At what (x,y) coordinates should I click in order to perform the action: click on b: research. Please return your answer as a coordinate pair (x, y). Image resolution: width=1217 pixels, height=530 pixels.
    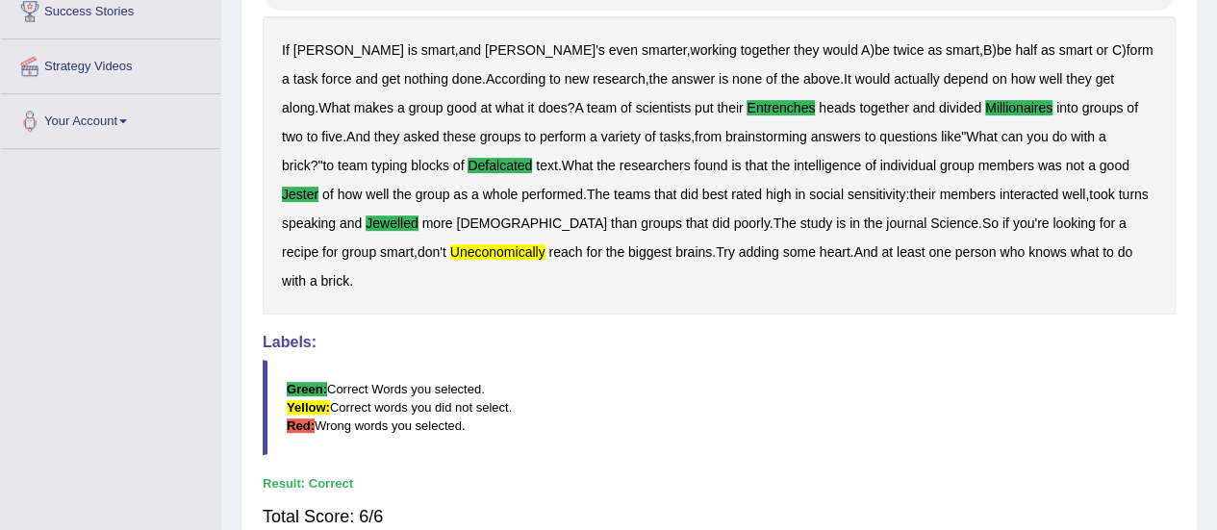
    Looking at the image, I should click on (619, 79).